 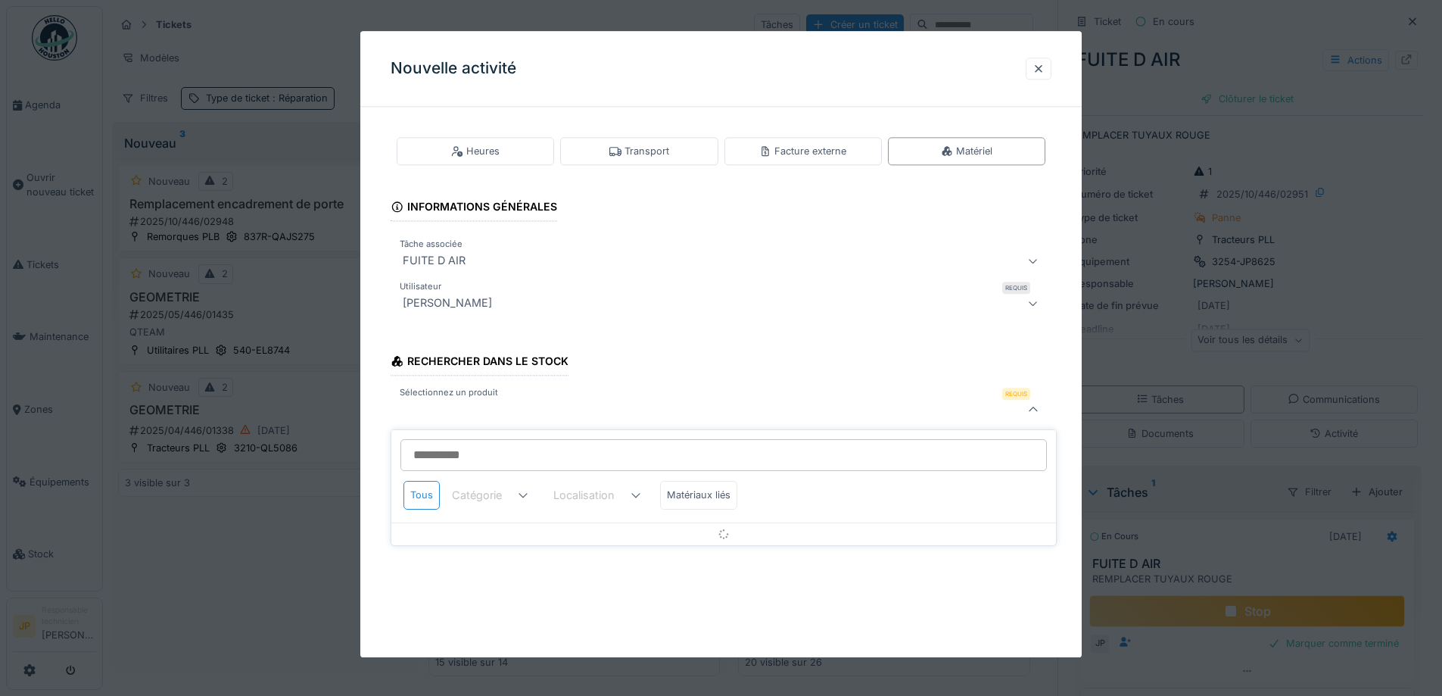 What do you see at coordinates (474, 209) in the screenshot?
I see `div: Informations générales` at bounding box center [474, 209].